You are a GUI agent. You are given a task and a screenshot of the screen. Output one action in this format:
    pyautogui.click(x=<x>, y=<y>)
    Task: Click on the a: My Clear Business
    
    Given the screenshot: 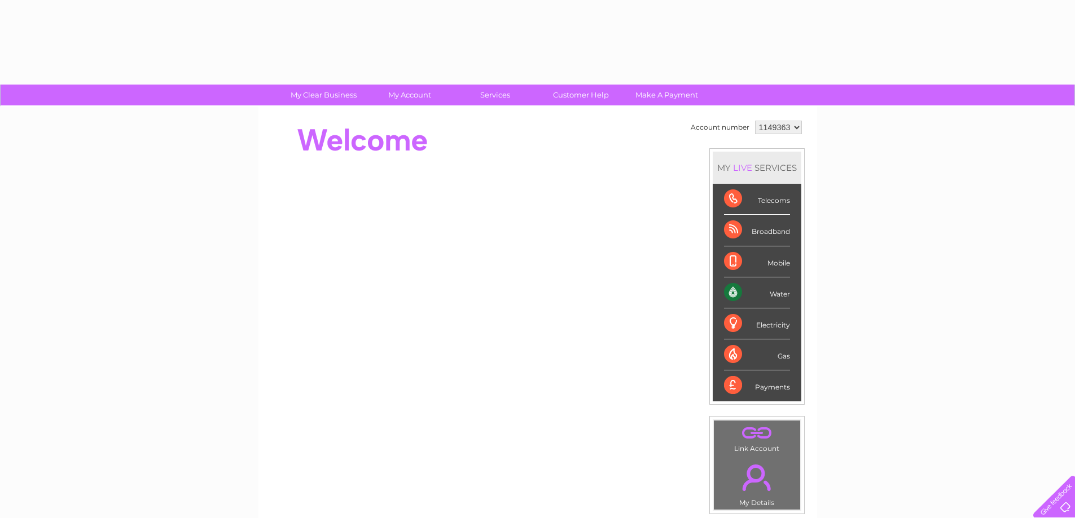 What is the action you would take?
    pyautogui.click(x=323, y=95)
    